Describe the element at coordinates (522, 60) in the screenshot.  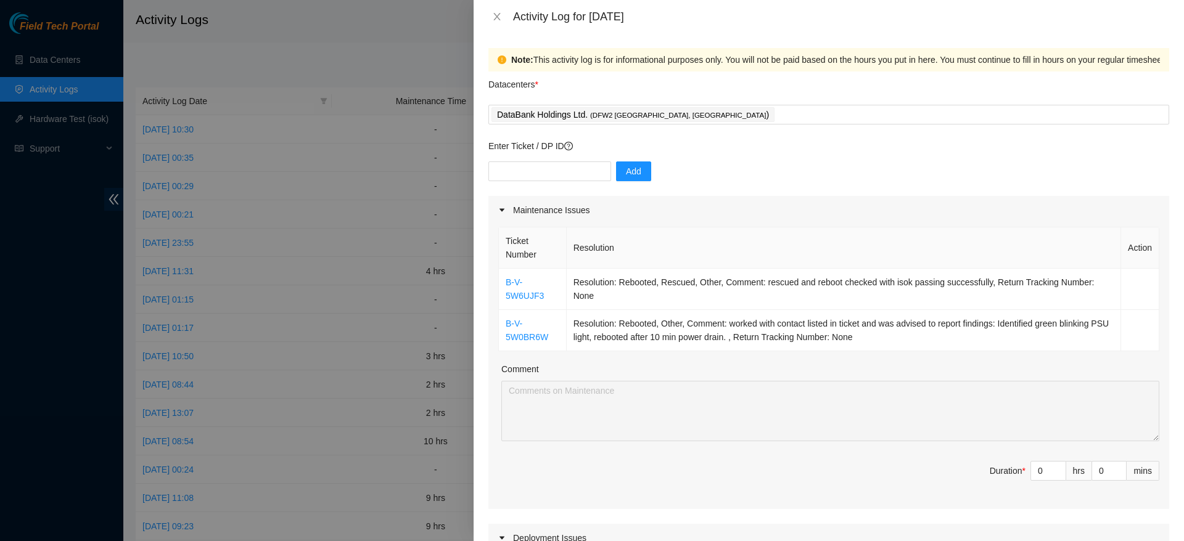
I see `strong: Note:` at that location.